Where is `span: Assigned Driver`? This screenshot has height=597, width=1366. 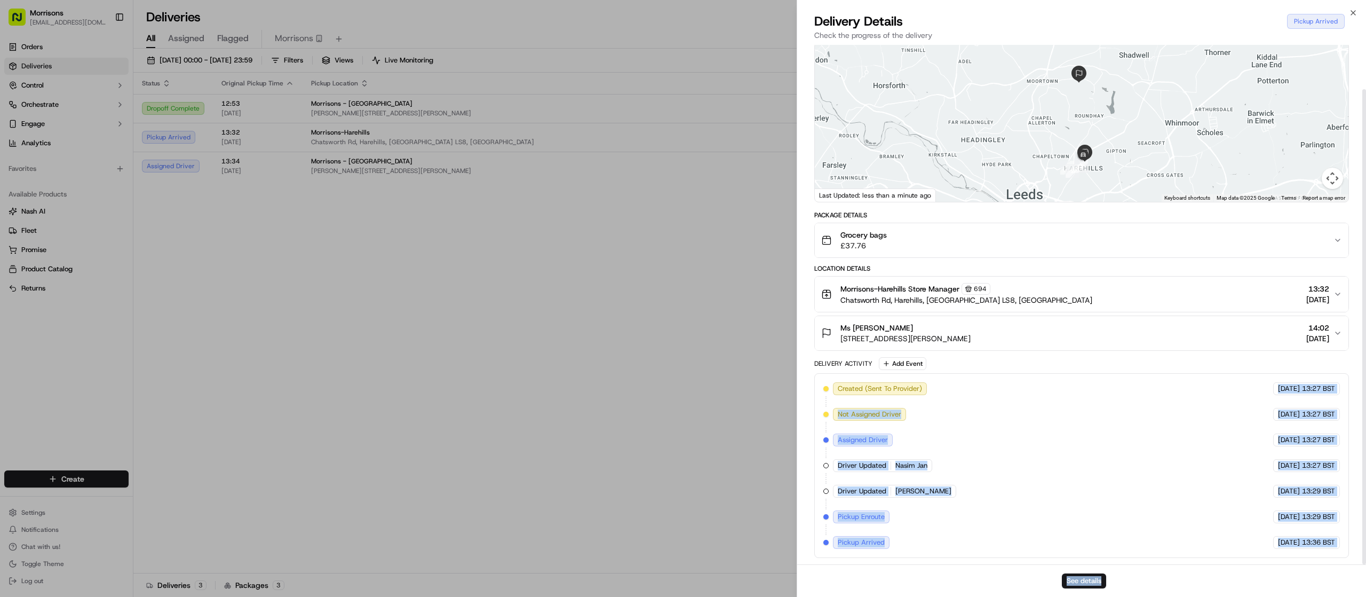
span: Assigned Driver is located at coordinates (863, 440).